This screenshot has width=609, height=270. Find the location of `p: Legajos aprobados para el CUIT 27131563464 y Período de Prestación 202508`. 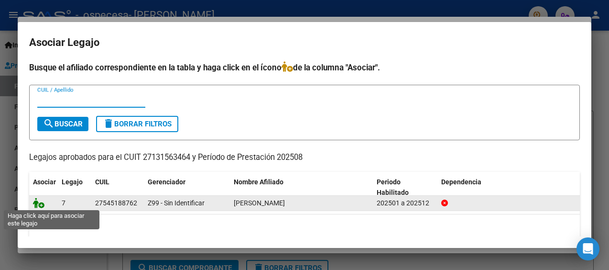

p: Legajos aprobados para el CUIT 27131563464 y Período de Prestación 202508 is located at coordinates (305, 157).